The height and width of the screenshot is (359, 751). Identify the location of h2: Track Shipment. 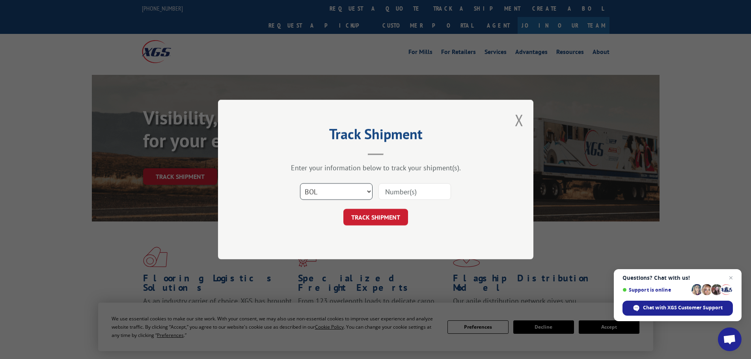
(376, 136).